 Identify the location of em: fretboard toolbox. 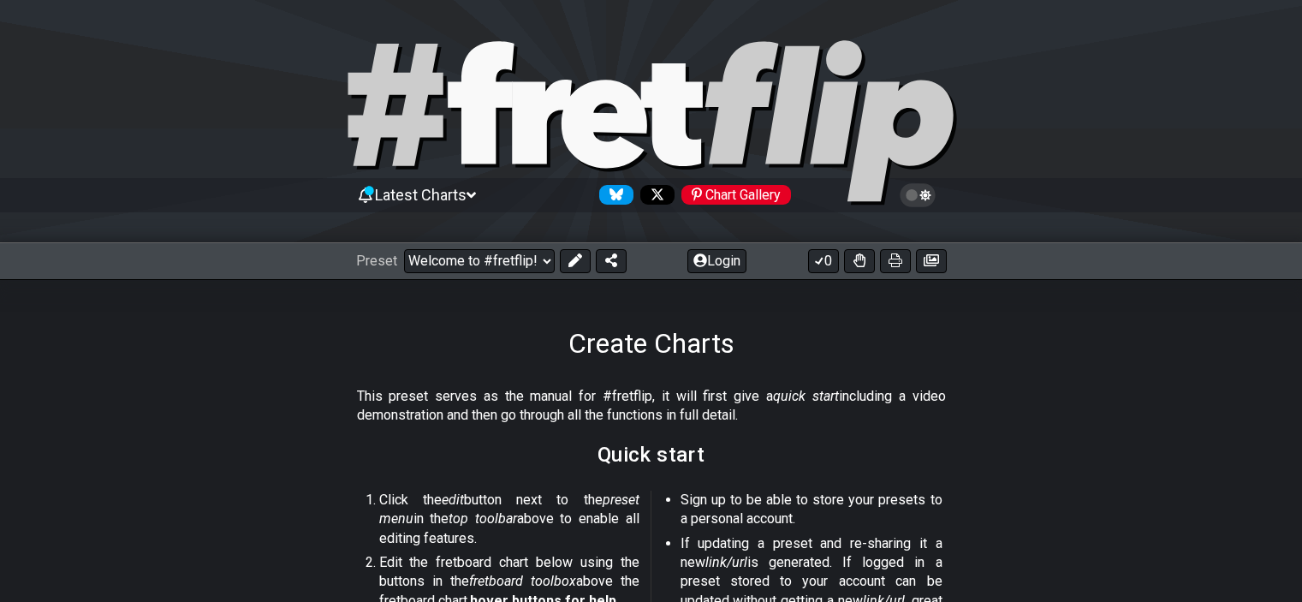
(522, 581).